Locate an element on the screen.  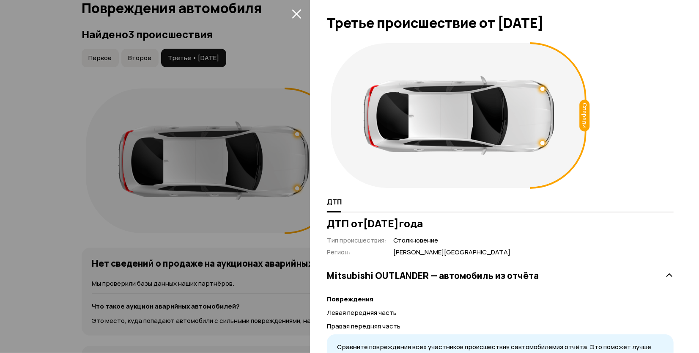
strong: Повреждения is located at coordinates (350, 299).